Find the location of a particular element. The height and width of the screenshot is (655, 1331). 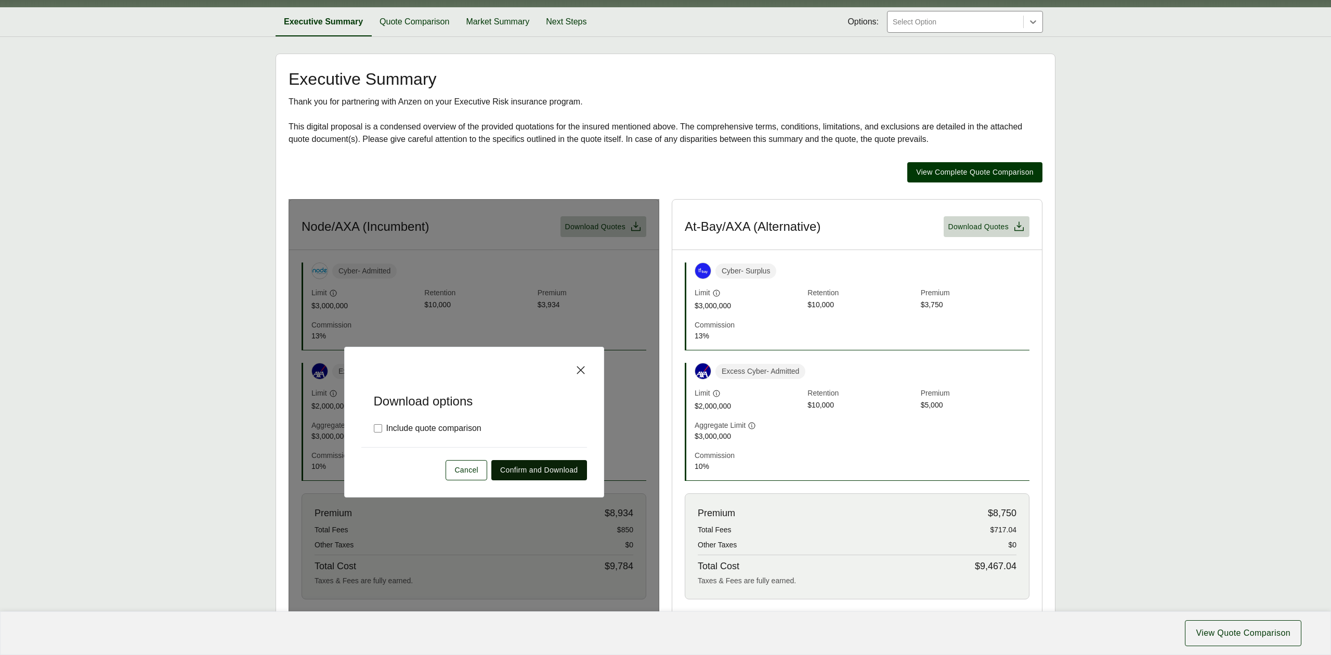

span: 13 % is located at coordinates (748, 336).